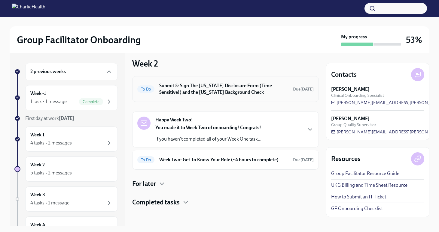 This screenshot has width=439, height=232. What do you see at coordinates (66, 98) in the screenshot?
I see `a: Week -11 task • 1 messageComplete` at bounding box center [66, 98].